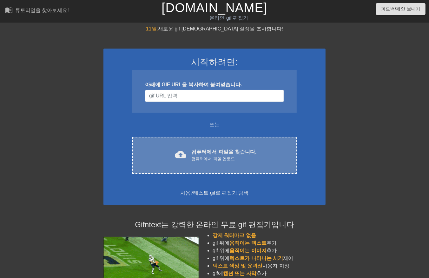 The height and width of the screenshot is (278, 429). Describe the element at coordinates (269, 258) in the screenshot. I see `li: gif 위에 제어` at that location.